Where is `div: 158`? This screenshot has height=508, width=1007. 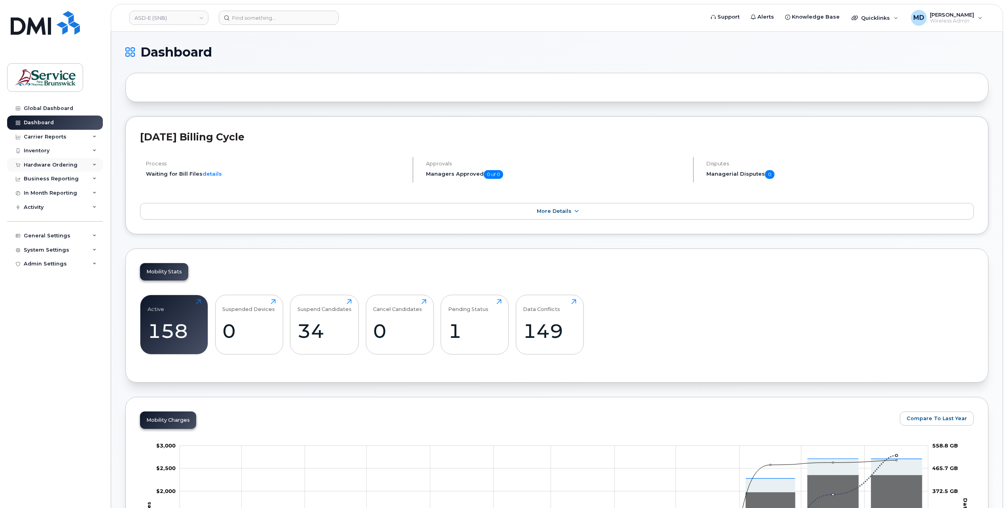 div: 158 is located at coordinates (174, 331).